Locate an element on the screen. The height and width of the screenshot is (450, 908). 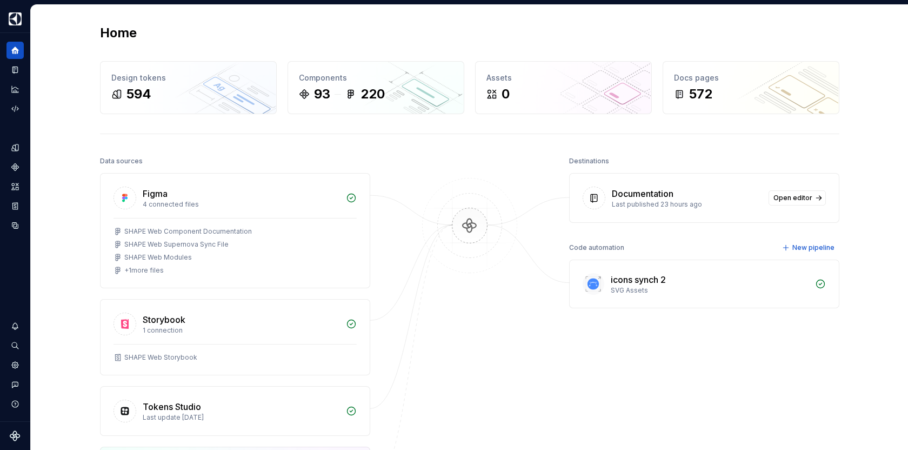
a: Open editor is located at coordinates (797, 198).